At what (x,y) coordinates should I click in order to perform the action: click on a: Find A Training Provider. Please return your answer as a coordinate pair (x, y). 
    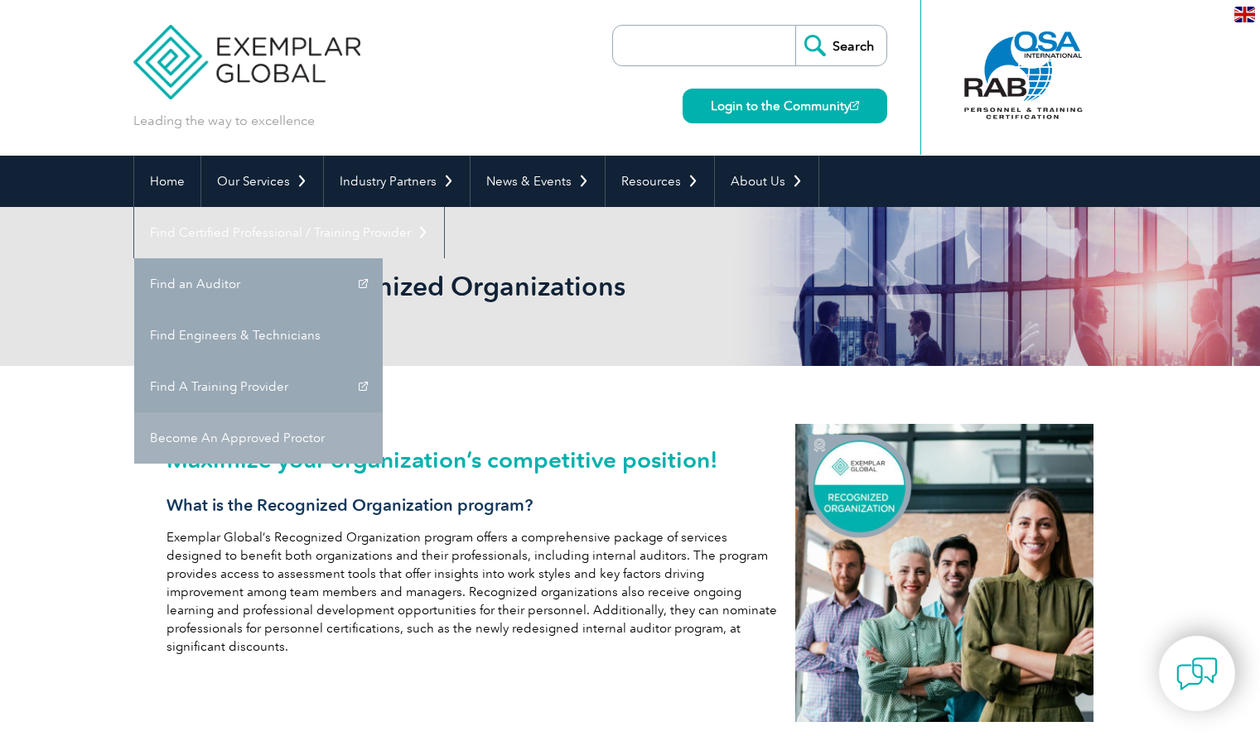
    Looking at the image, I should click on (258, 387).